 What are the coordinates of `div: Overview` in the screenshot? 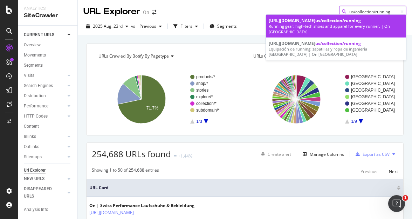 It's located at (32, 45).